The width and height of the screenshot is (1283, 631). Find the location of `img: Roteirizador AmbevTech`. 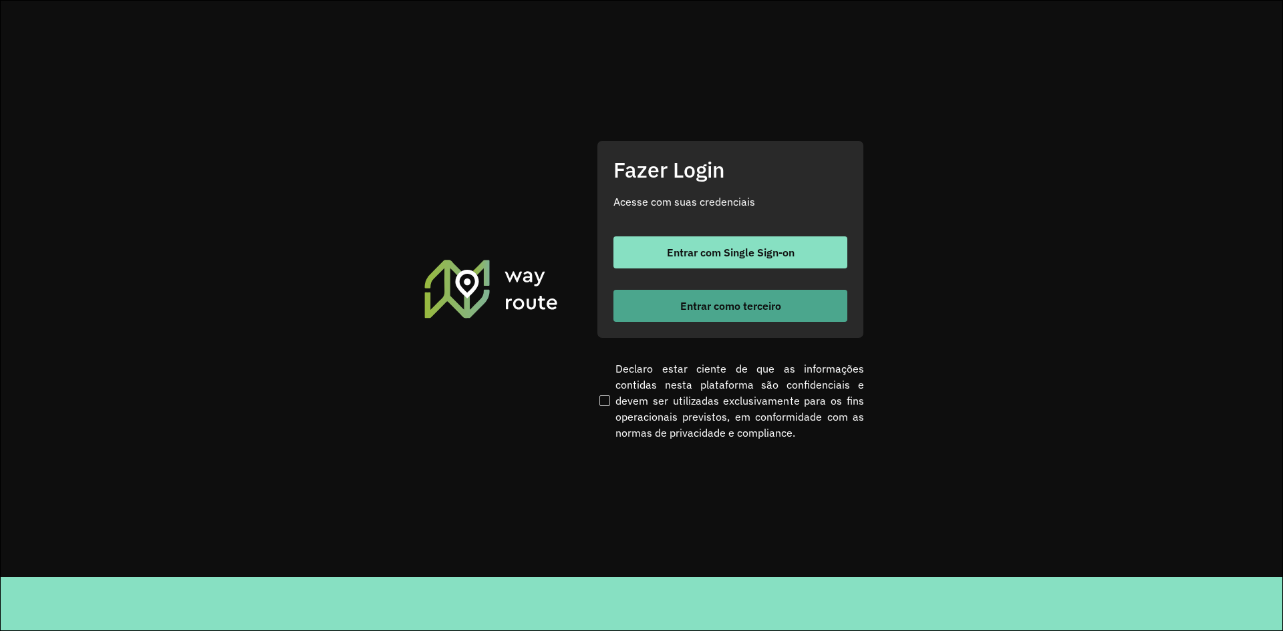

img: Roteirizador AmbevTech is located at coordinates (491, 289).